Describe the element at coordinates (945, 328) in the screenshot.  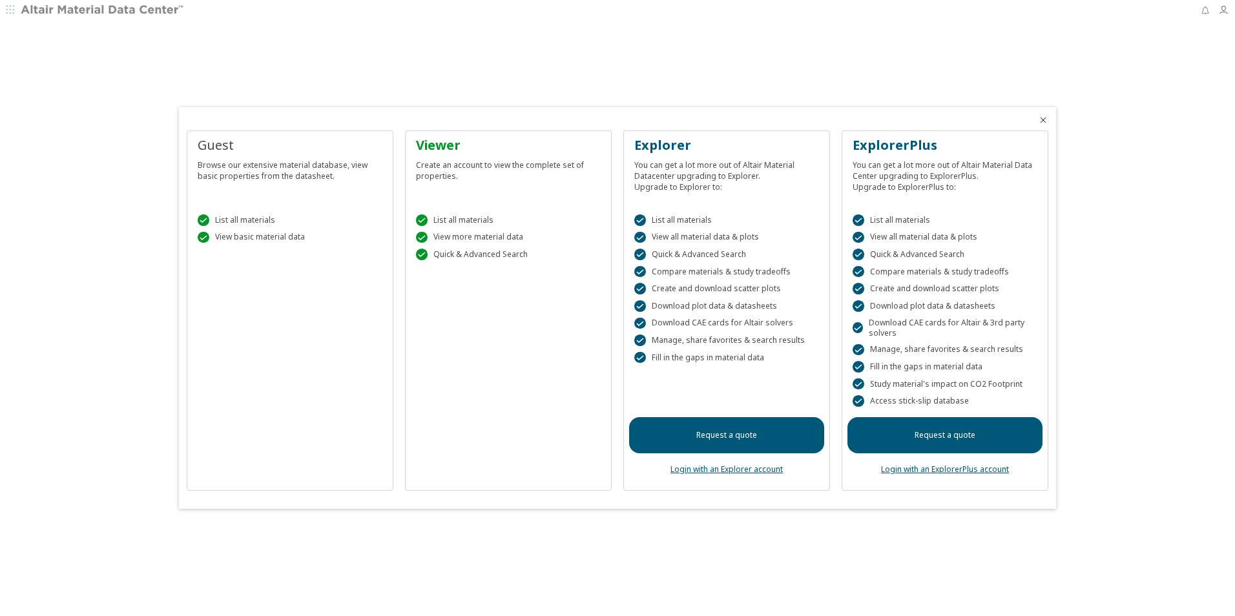
I see `div: Download CAE cards for Altair & 3rd party solvers` at that location.